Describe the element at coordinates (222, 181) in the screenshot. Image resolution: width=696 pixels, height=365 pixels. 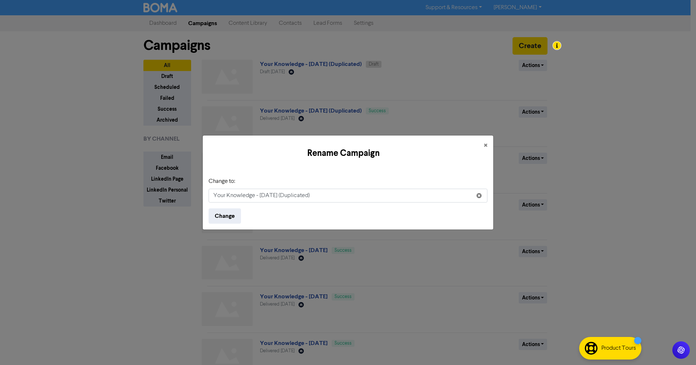
I see `label: Change to:` at that location.